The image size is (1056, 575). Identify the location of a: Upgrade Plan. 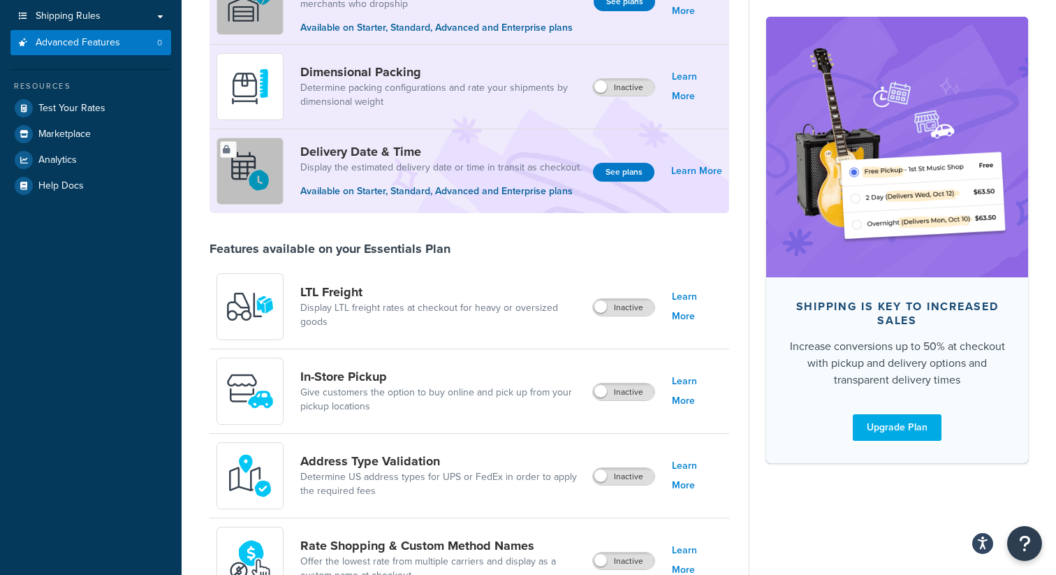
(897, 428).